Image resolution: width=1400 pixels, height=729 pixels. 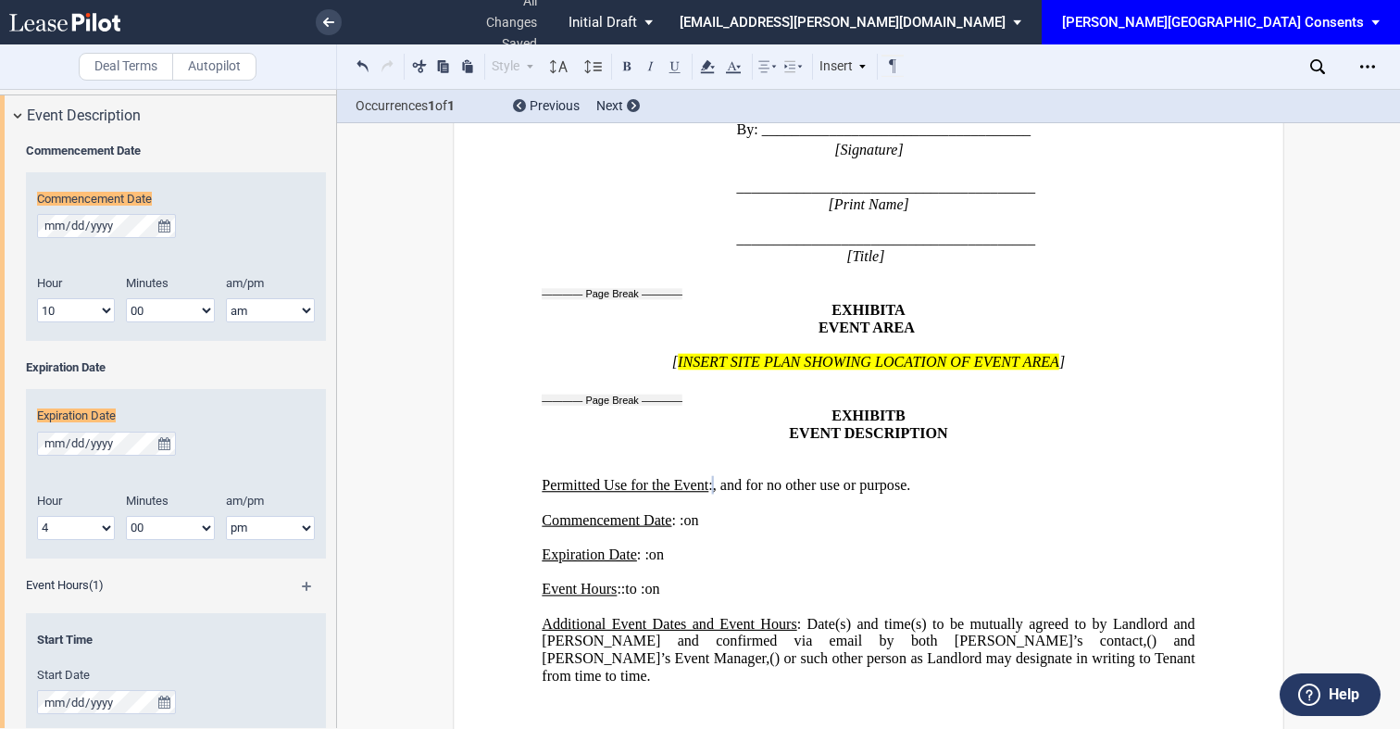 What do you see at coordinates (555, 106) in the screenshot?
I see `span: Previous` at bounding box center [555, 106].